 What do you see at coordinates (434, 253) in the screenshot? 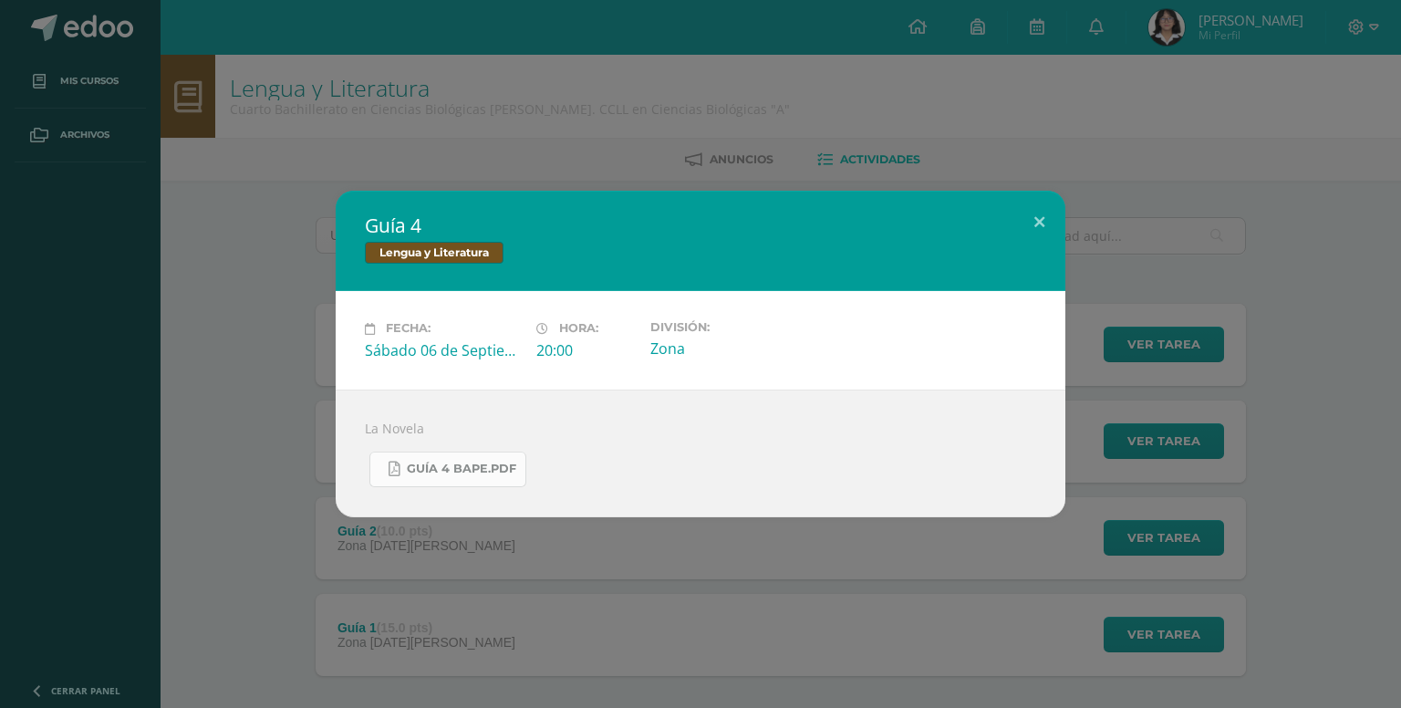
I see `span: Lengua y Literatura` at bounding box center [434, 253].